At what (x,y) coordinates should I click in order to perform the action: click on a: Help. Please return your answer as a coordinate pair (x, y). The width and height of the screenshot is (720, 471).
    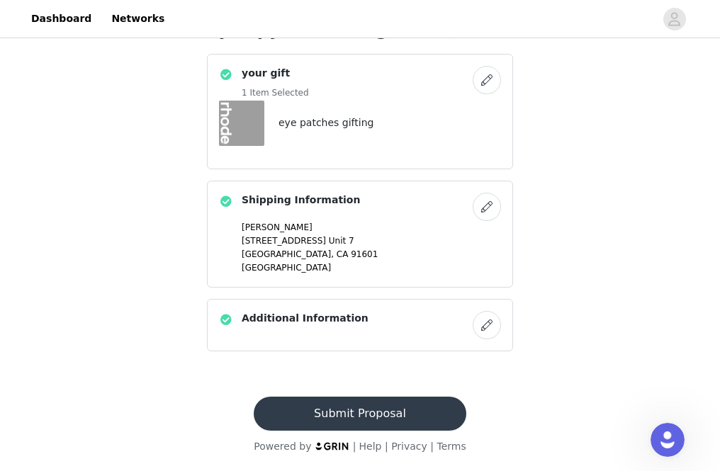
    Looking at the image, I should click on (371, 447).